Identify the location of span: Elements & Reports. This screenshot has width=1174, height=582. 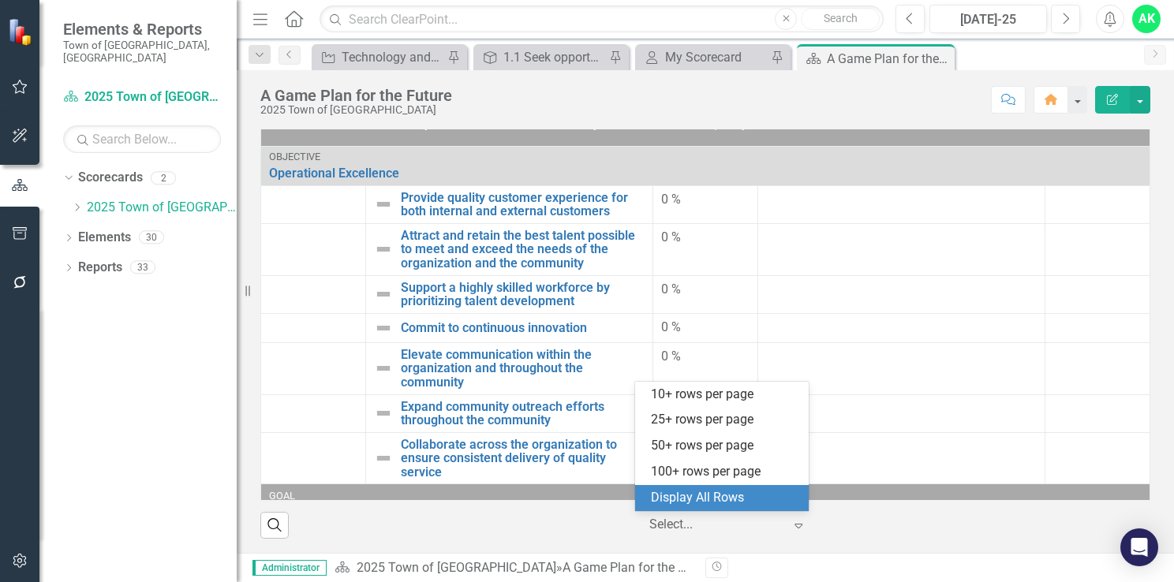
(142, 29).